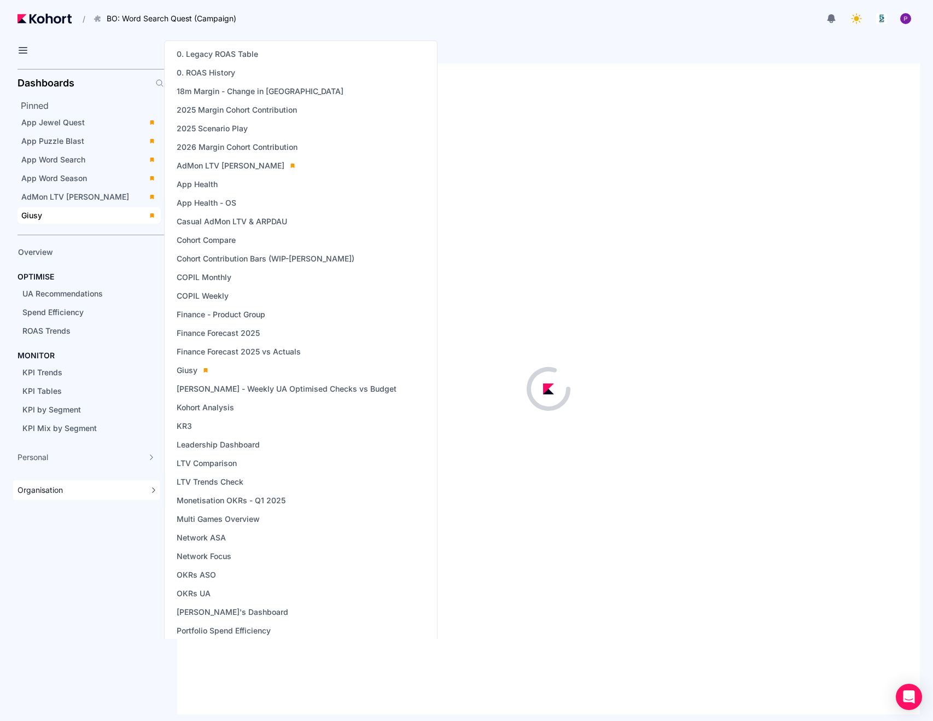  Describe the element at coordinates (171, 19) in the screenshot. I see `span: BO: Word Search Quest (Campaign)` at that location.